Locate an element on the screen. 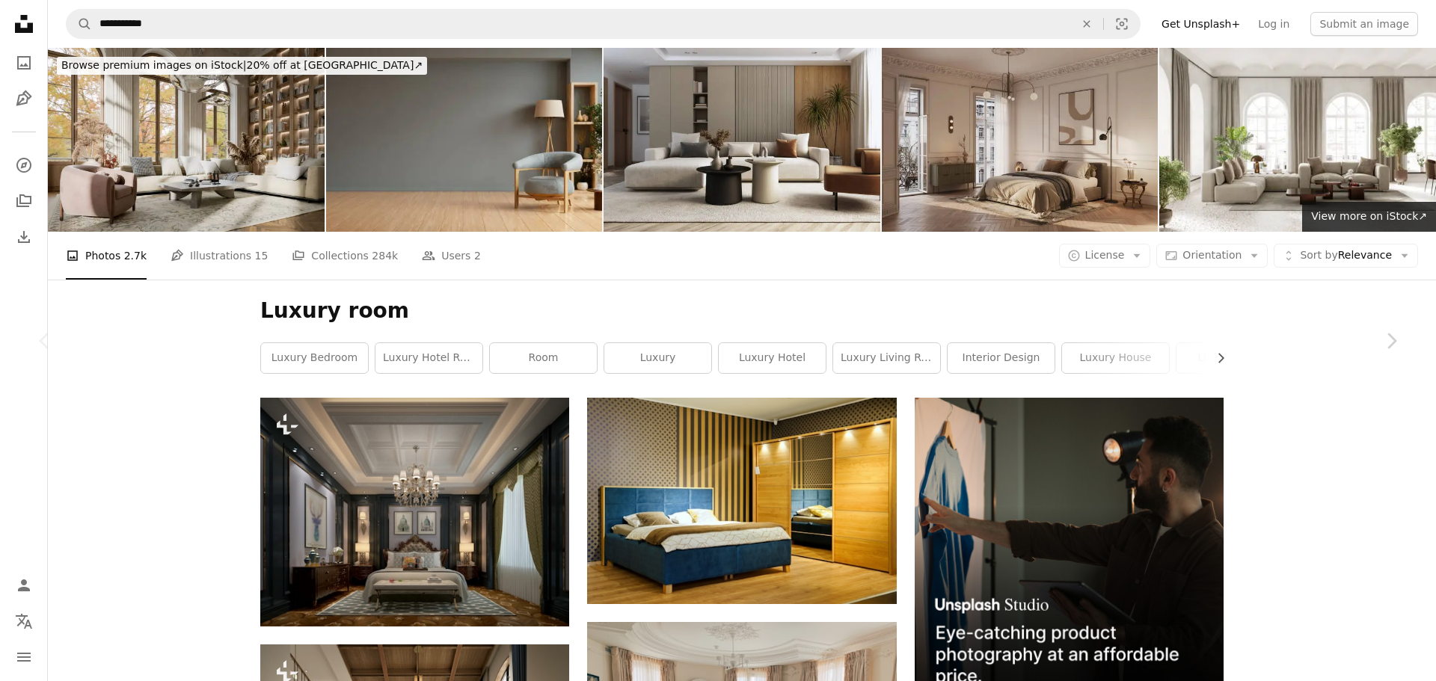 The width and height of the screenshot is (1436, 681). form: Find visuals sitewide is located at coordinates (603, 24).